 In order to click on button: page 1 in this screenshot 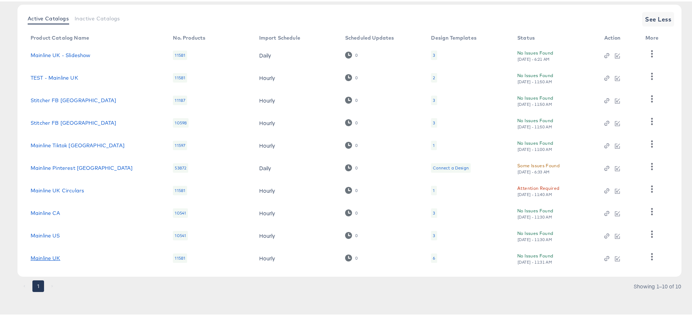, I will do `click(38, 285)`.